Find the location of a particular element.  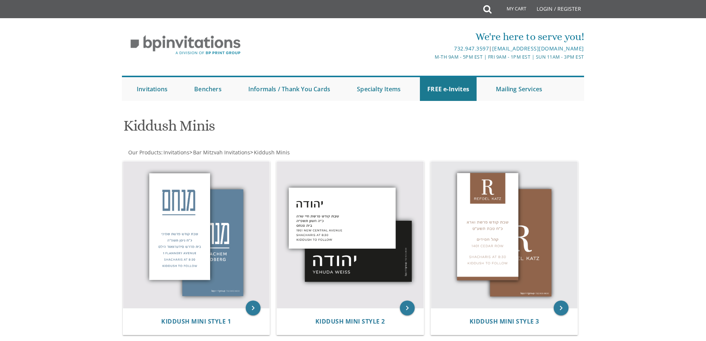

div: M-Th 9am - 5pm EST | Fri 9am - 1pm EST | Sun 11am - 3pm EST is located at coordinates (430, 57).